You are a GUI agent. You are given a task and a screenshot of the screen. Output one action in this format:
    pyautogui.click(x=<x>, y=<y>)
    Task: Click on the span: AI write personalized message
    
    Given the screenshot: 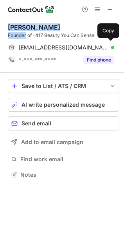 What is the action you would take?
    pyautogui.click(x=63, y=105)
    